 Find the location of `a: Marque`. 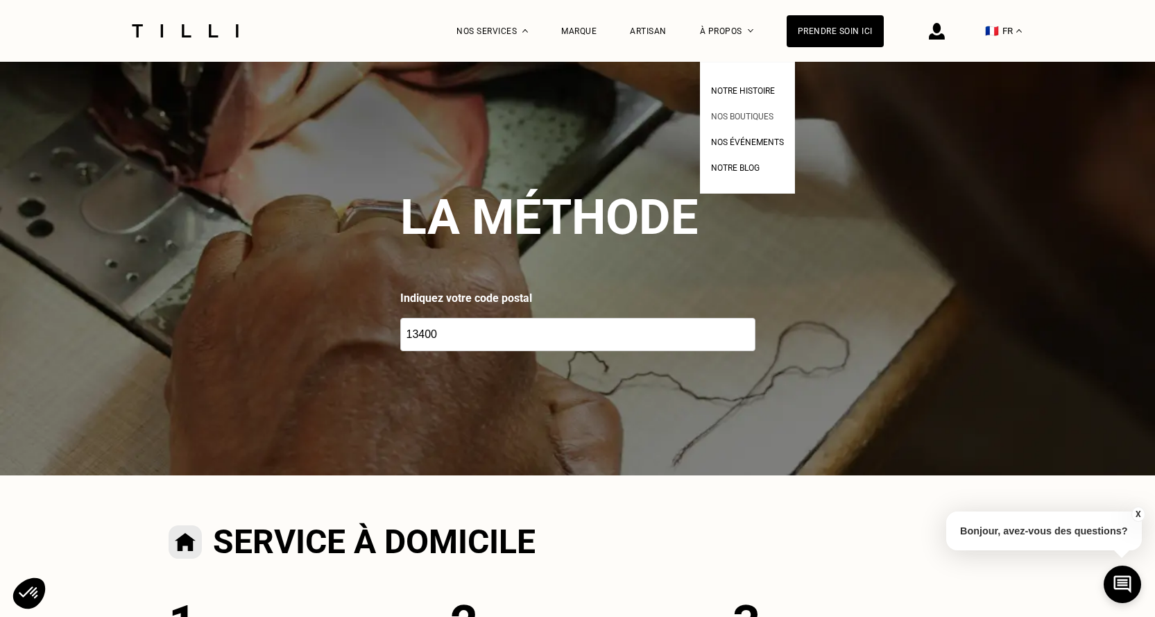

a: Marque is located at coordinates (579, 31).